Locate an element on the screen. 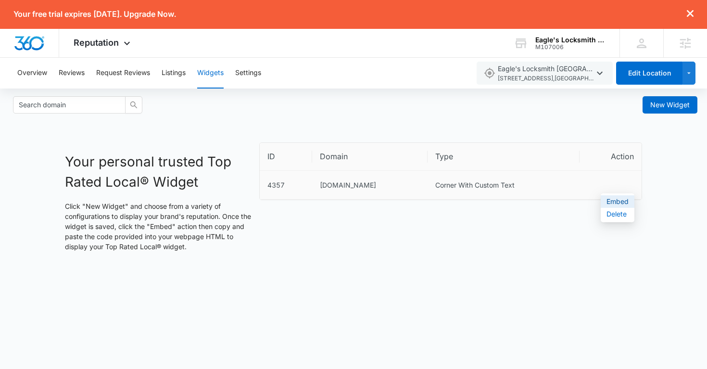 The image size is (707, 369). button: New Widget is located at coordinates (670, 105).